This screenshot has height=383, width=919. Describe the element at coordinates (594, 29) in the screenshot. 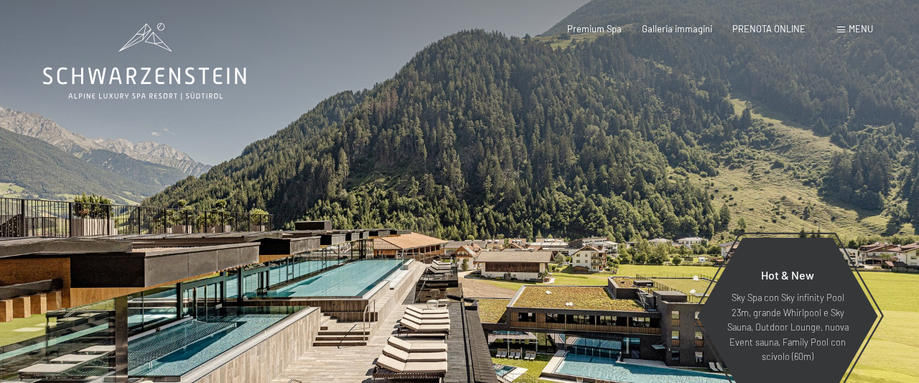

I see `a: Premium Spa` at that location.